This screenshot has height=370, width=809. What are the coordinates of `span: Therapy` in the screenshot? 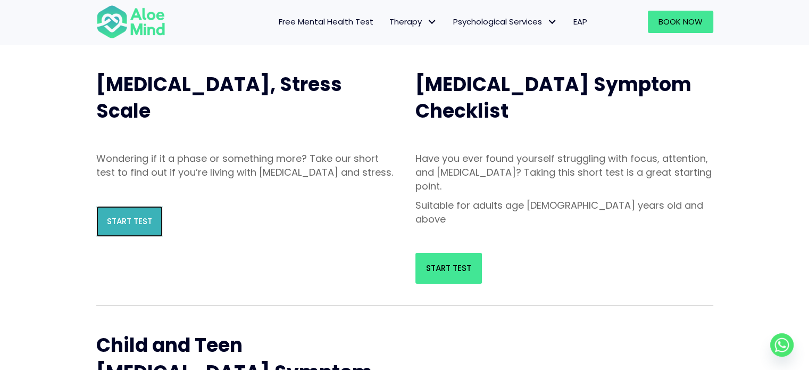 It's located at (414, 21).